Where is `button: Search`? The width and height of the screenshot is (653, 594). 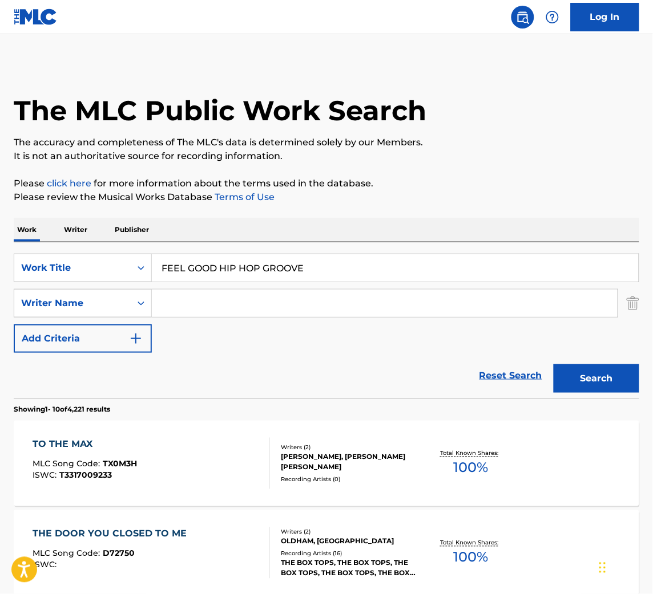
button: Search is located at coordinates (596, 379).